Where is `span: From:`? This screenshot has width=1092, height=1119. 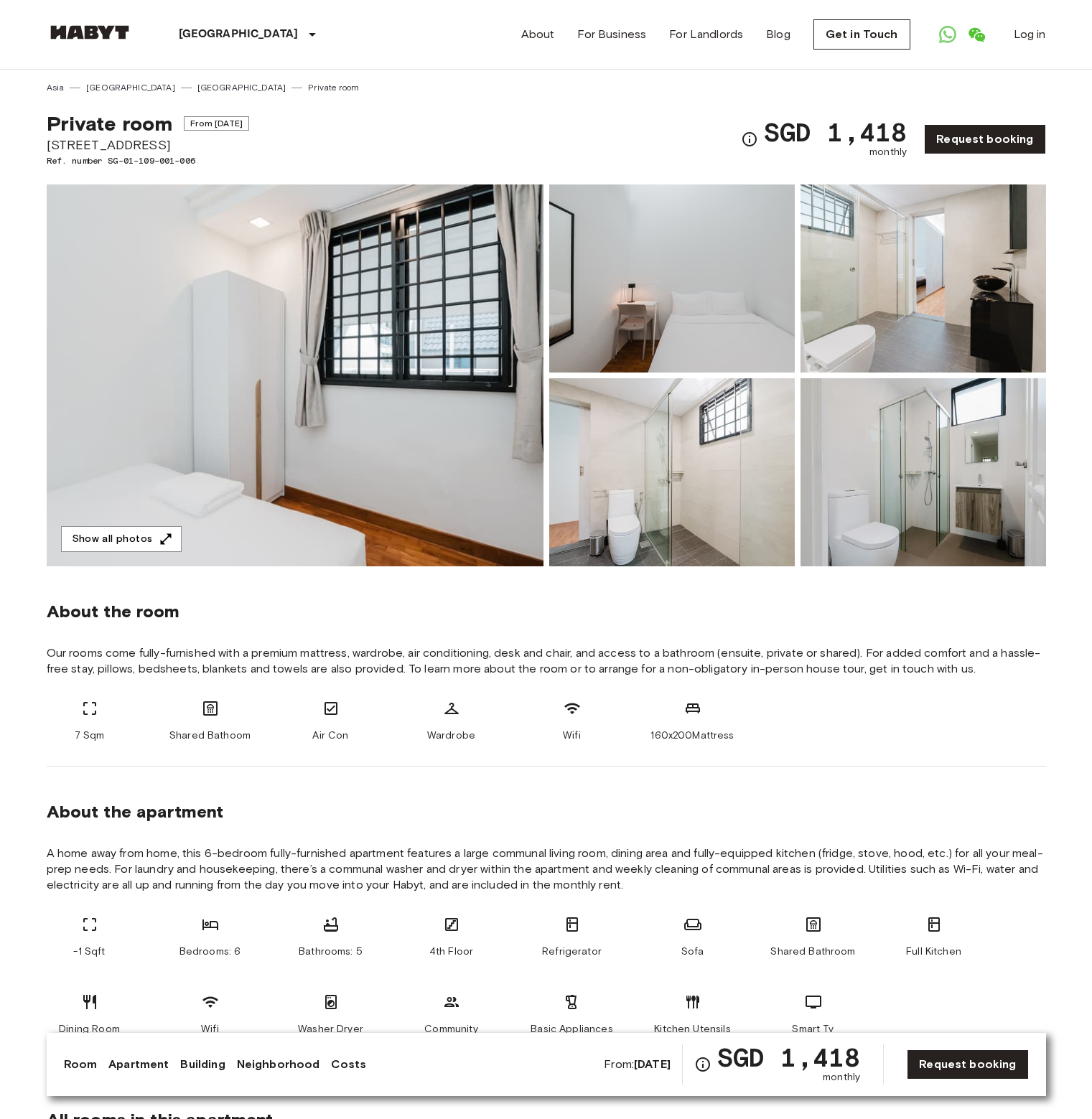
span: From: is located at coordinates (636, 1064).